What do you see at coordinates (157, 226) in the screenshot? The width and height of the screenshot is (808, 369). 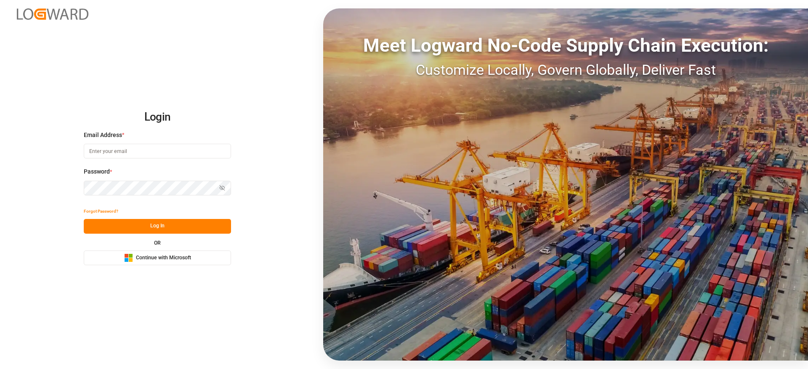 I see `button: Log In` at bounding box center [157, 226].